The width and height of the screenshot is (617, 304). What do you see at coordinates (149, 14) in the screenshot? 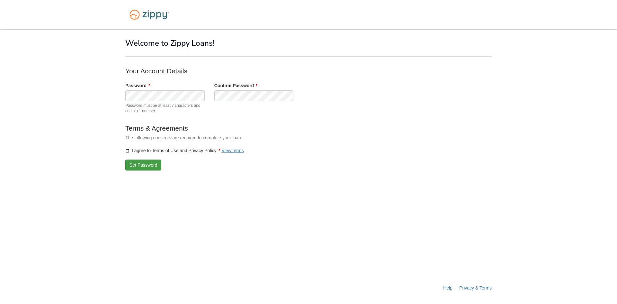
I see `img: Logo` at bounding box center [149, 14].